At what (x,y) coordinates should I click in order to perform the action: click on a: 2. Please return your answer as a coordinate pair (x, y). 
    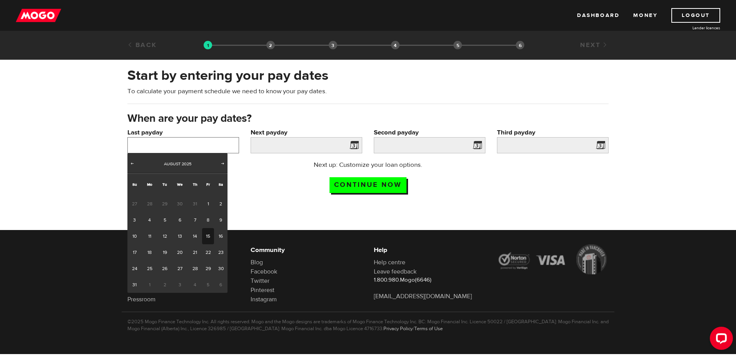
    Looking at the image, I should click on (221, 204).